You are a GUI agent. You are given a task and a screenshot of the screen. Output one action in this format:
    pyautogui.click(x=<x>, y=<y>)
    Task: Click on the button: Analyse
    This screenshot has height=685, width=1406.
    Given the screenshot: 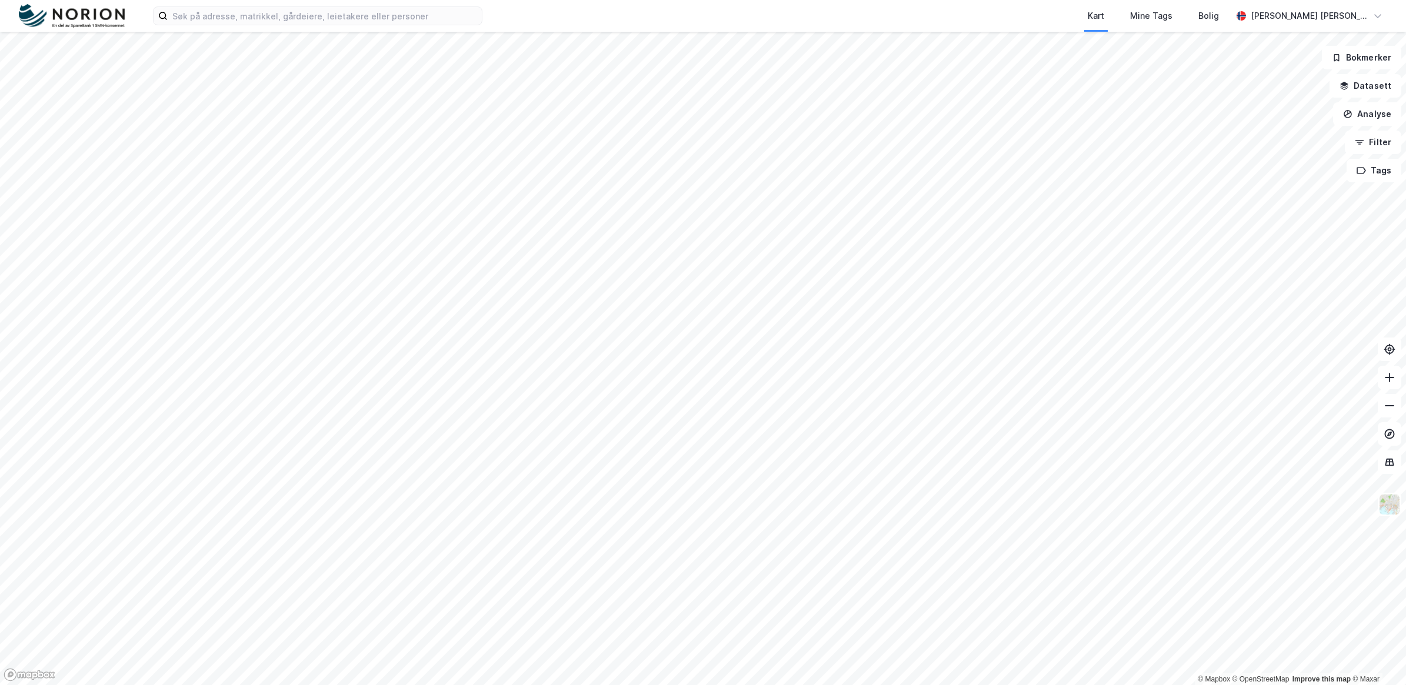 What is the action you would take?
    pyautogui.click(x=1367, y=114)
    